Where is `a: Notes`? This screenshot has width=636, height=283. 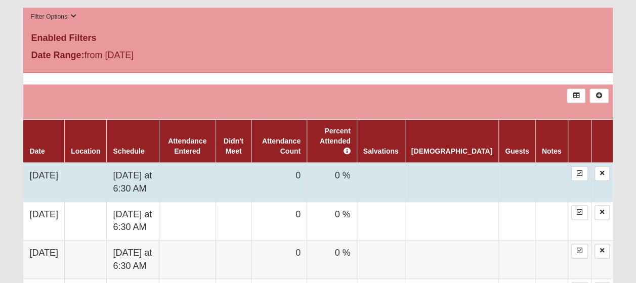
a: Notes is located at coordinates (552, 151).